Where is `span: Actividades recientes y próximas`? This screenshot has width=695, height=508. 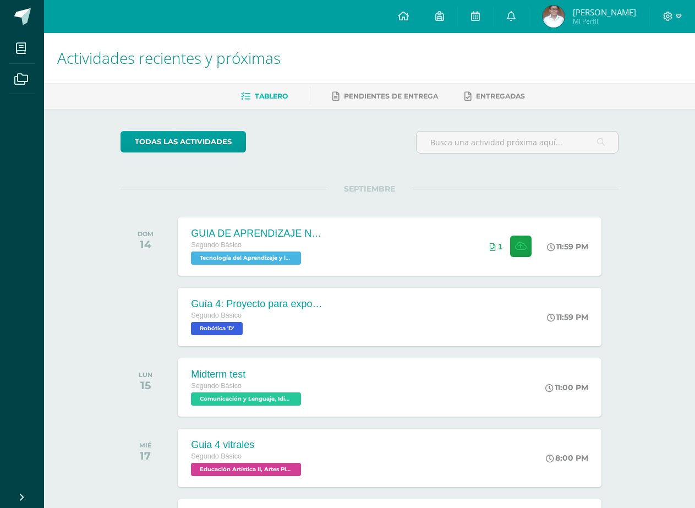
span: Actividades recientes y próximas is located at coordinates (169, 58).